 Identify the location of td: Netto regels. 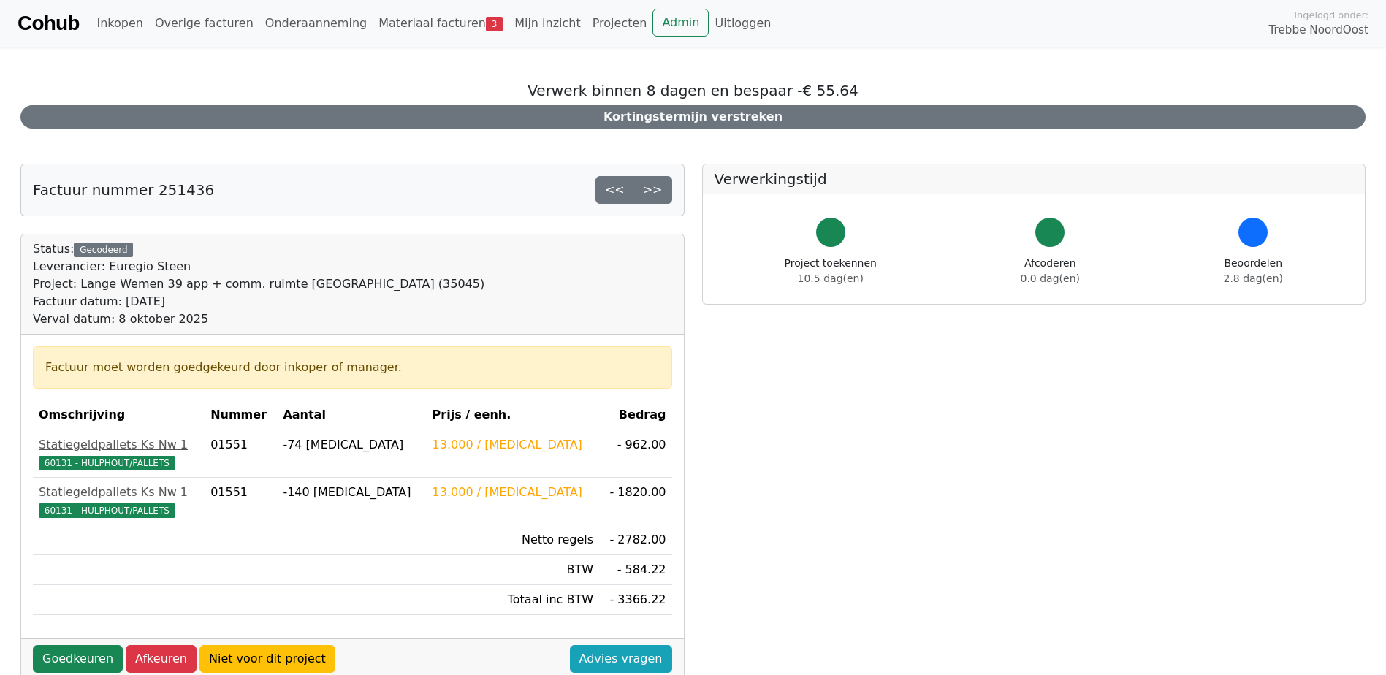
(513, 540).